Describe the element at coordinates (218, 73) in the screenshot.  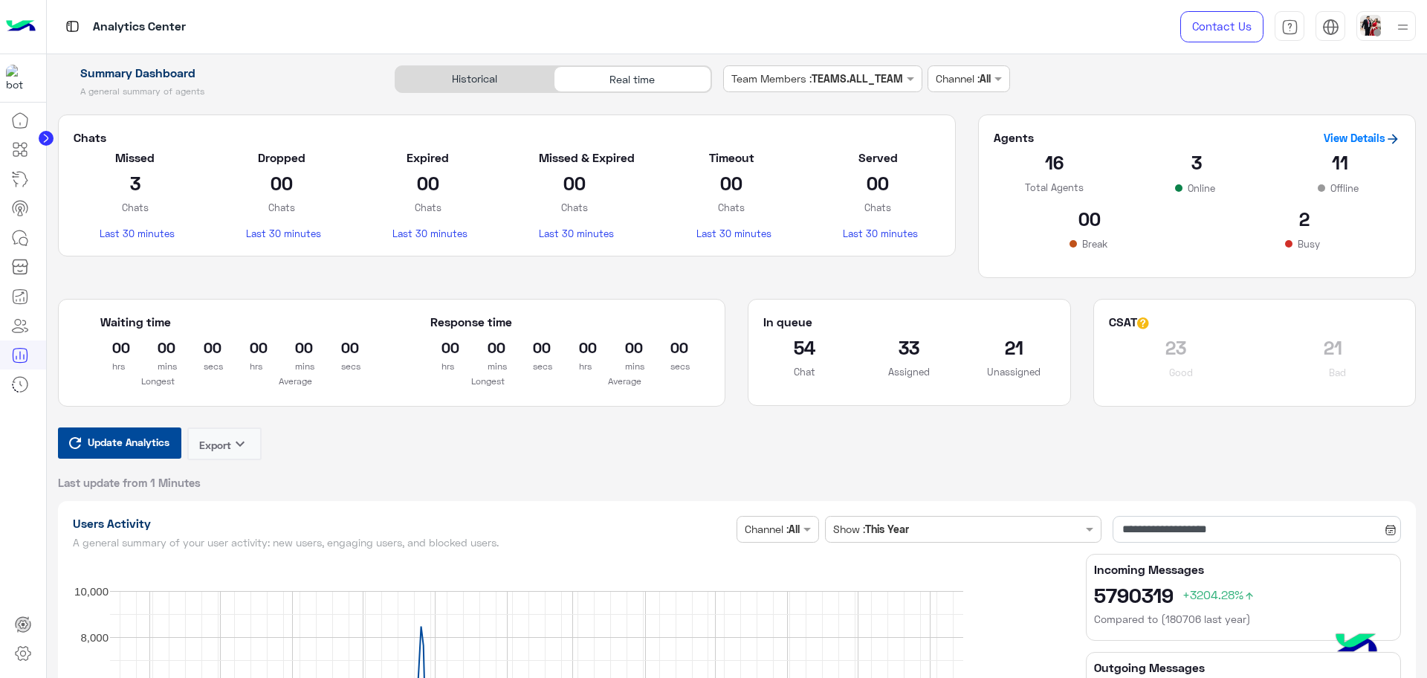
I see `h1: Summary Dashboard` at that location.